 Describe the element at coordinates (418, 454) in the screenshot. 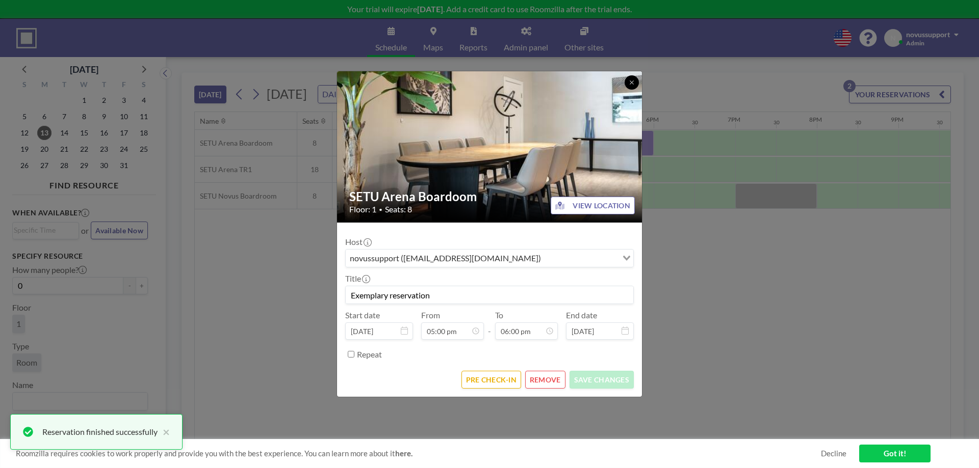

I see `span: Roomzilla requires cookies to work properly and provide you with the best experience. You can lea...` at that location.